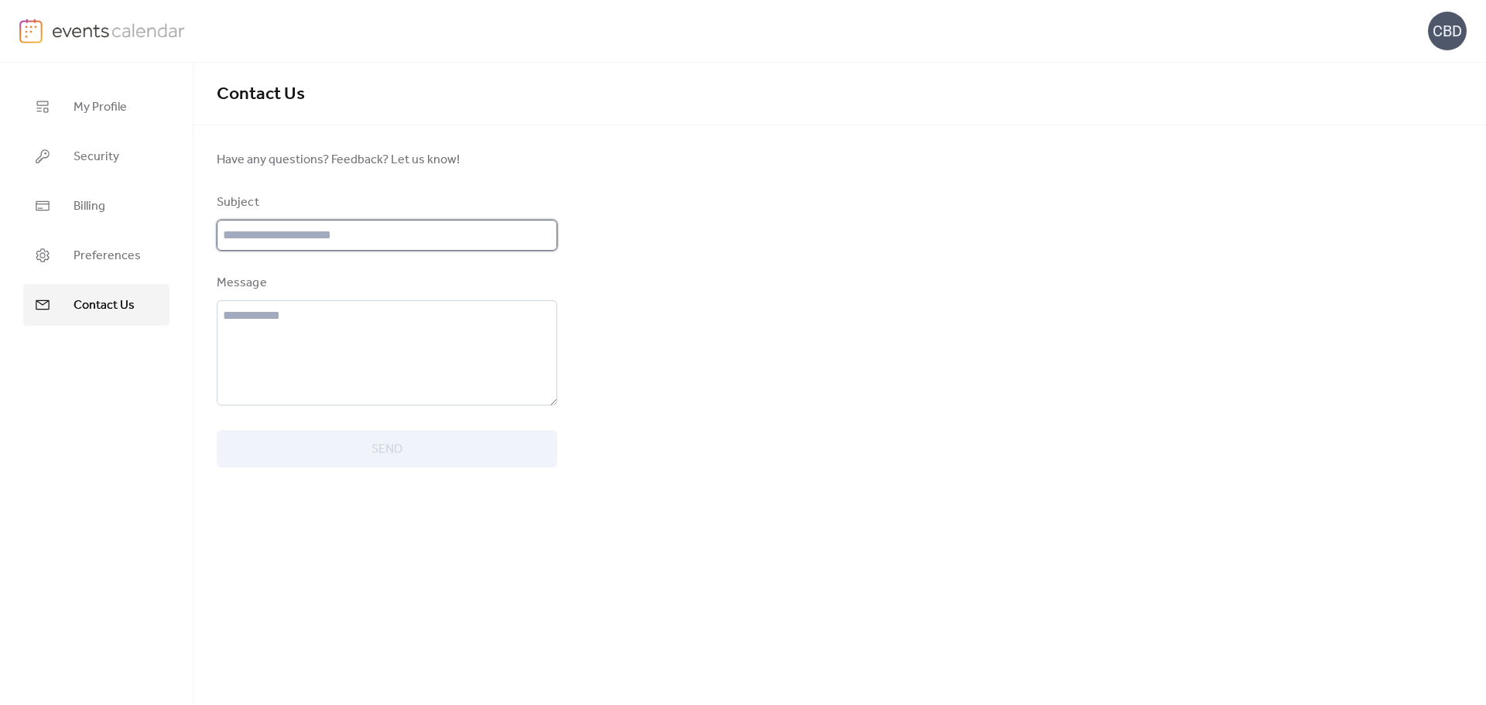  What do you see at coordinates (96, 305) in the screenshot?
I see `a: Contact Us` at bounding box center [96, 305].